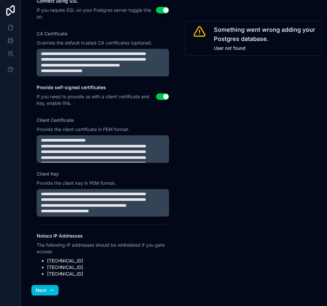  I want to click on p: Override the default trusted CA certificates (optional)., so click(103, 43).